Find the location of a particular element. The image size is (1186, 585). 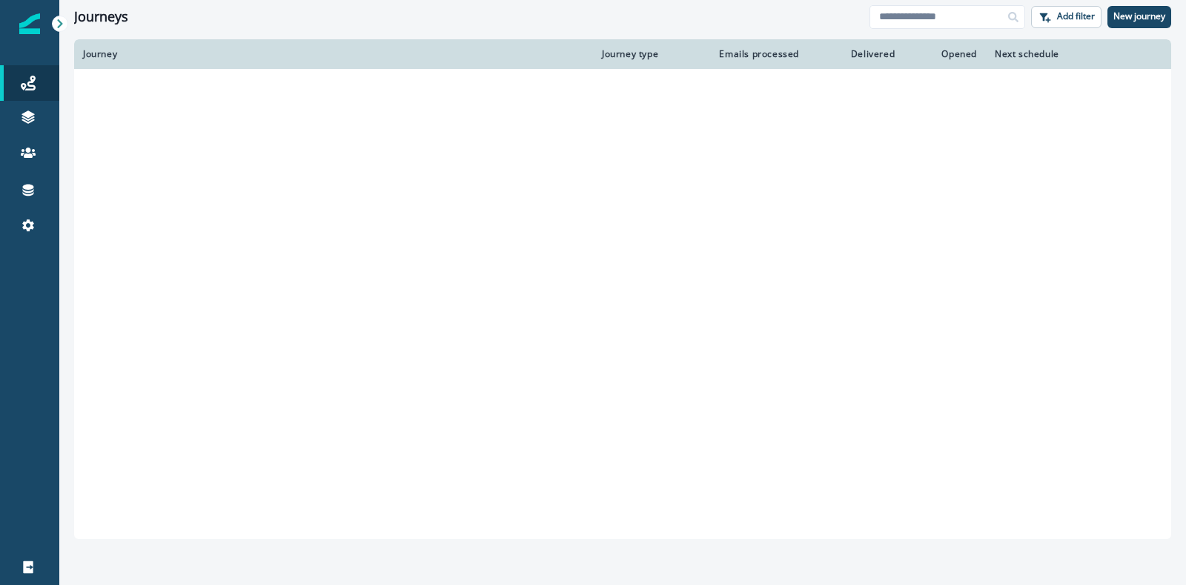

div: Journey is located at coordinates (334, 54).